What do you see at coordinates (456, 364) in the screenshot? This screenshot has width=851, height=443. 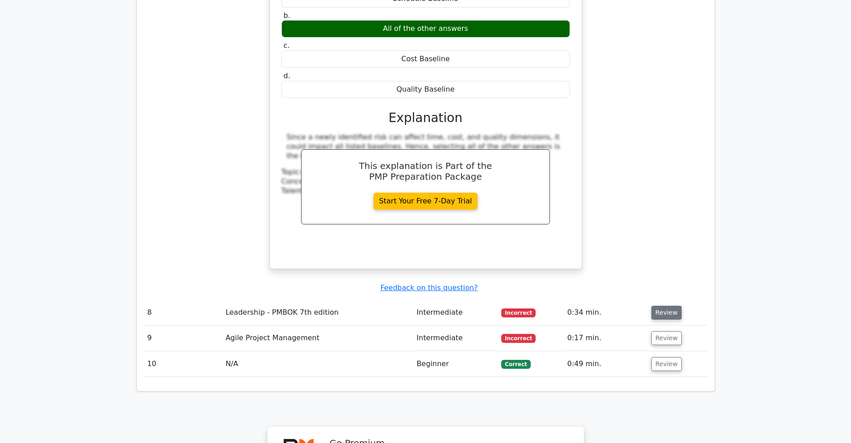 I see `td: Beginner` at bounding box center [456, 364].